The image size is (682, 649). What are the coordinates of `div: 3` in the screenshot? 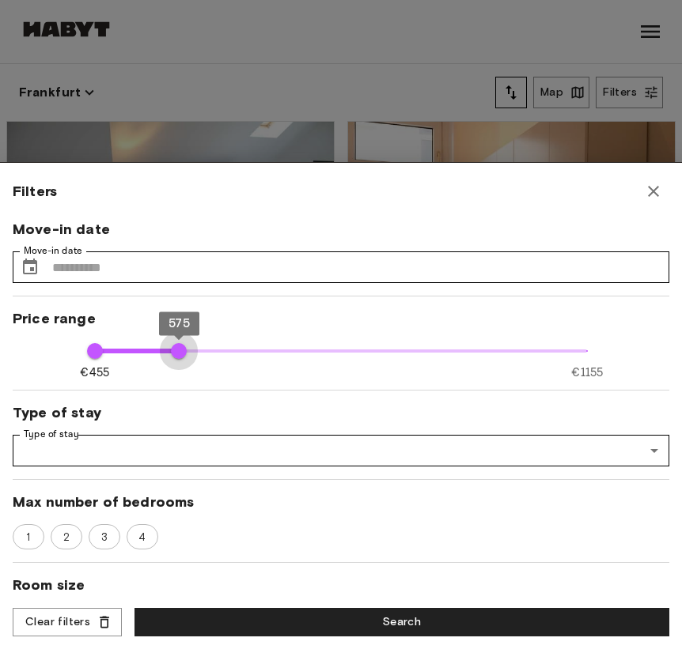 It's located at (104, 537).